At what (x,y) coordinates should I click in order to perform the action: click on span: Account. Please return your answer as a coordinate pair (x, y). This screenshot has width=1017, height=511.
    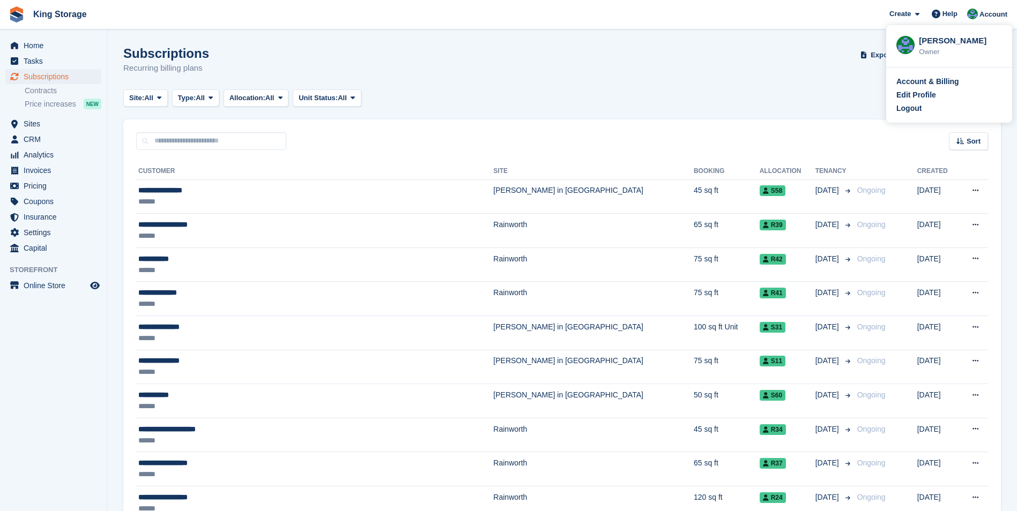
    Looking at the image, I should click on (993, 14).